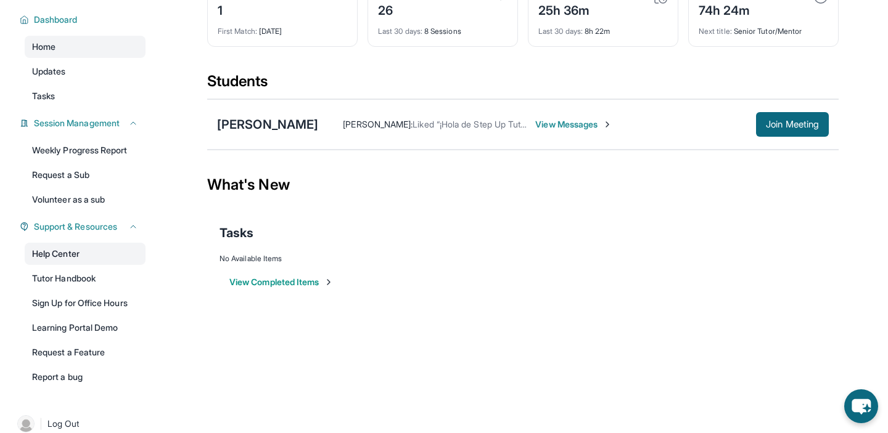  Describe the element at coordinates (55, 20) in the screenshot. I see `span: Dashboard` at that location.